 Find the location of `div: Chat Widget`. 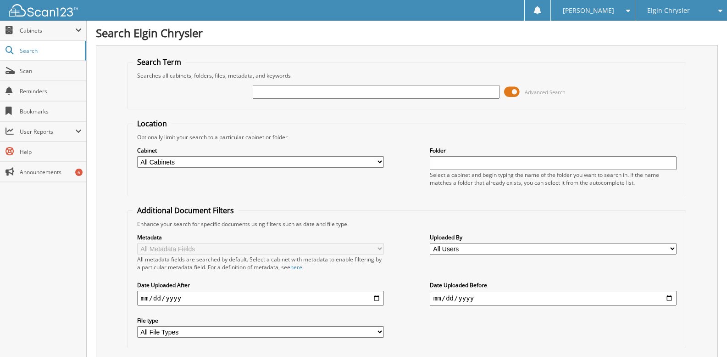

div: Chat Widget is located at coordinates (704, 335).